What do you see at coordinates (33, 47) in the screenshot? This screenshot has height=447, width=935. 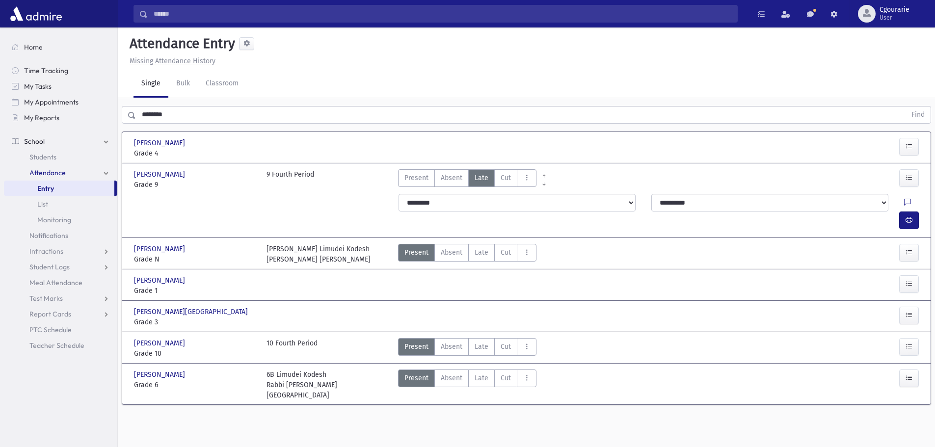 I see `span: Home` at bounding box center [33, 47].